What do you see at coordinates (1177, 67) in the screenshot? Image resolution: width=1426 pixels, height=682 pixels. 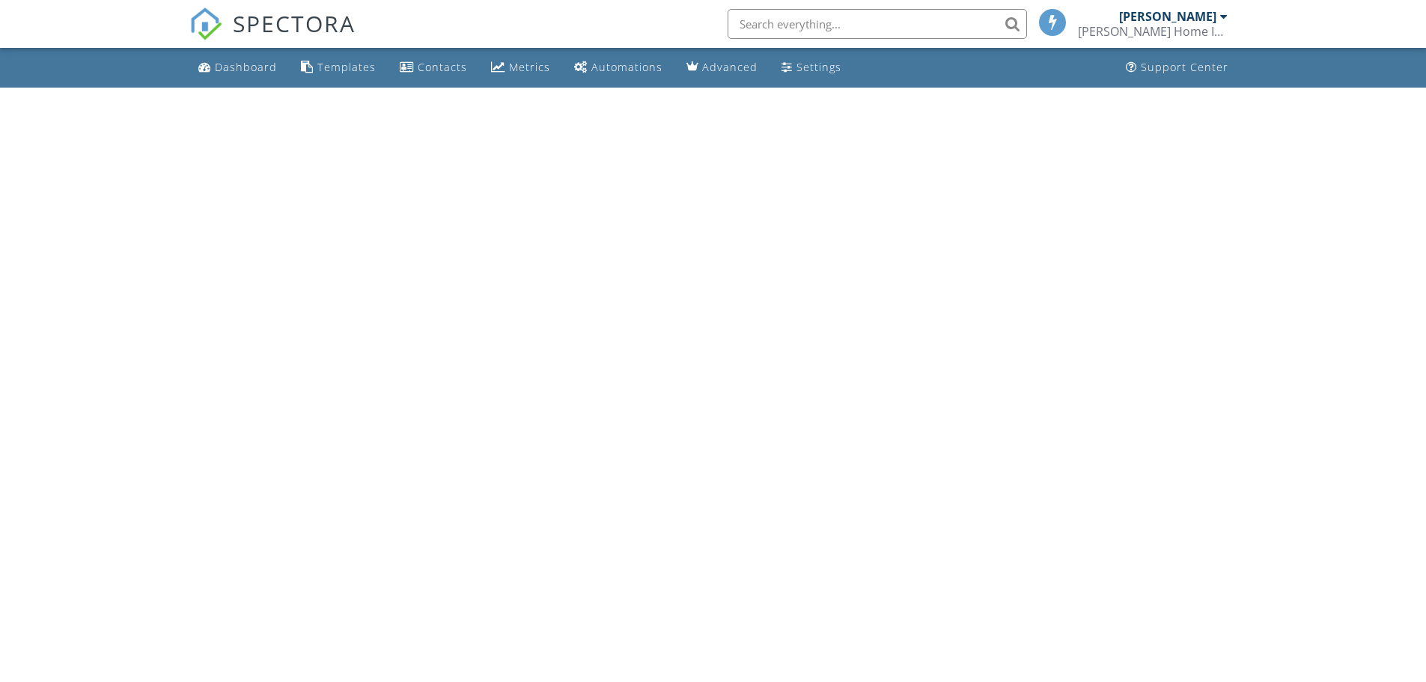 I see `a: Support Center` at bounding box center [1177, 67].